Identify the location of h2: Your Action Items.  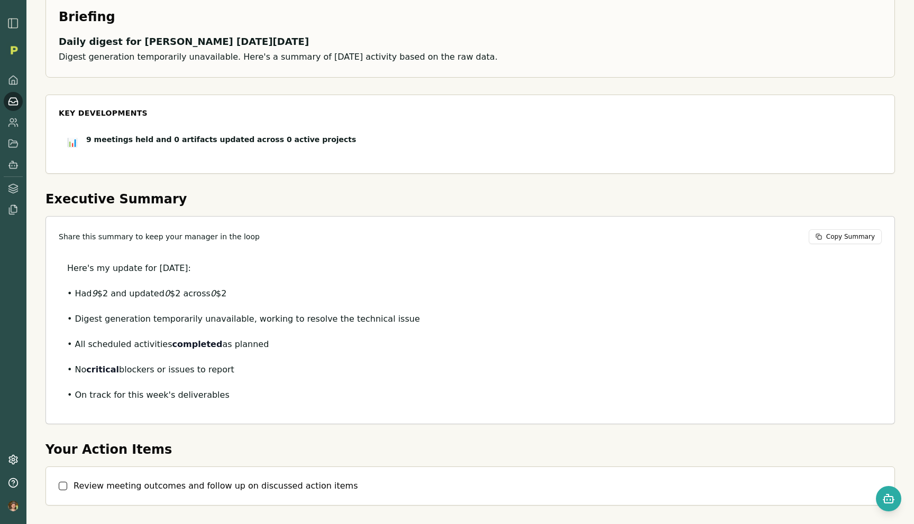
(470, 450).